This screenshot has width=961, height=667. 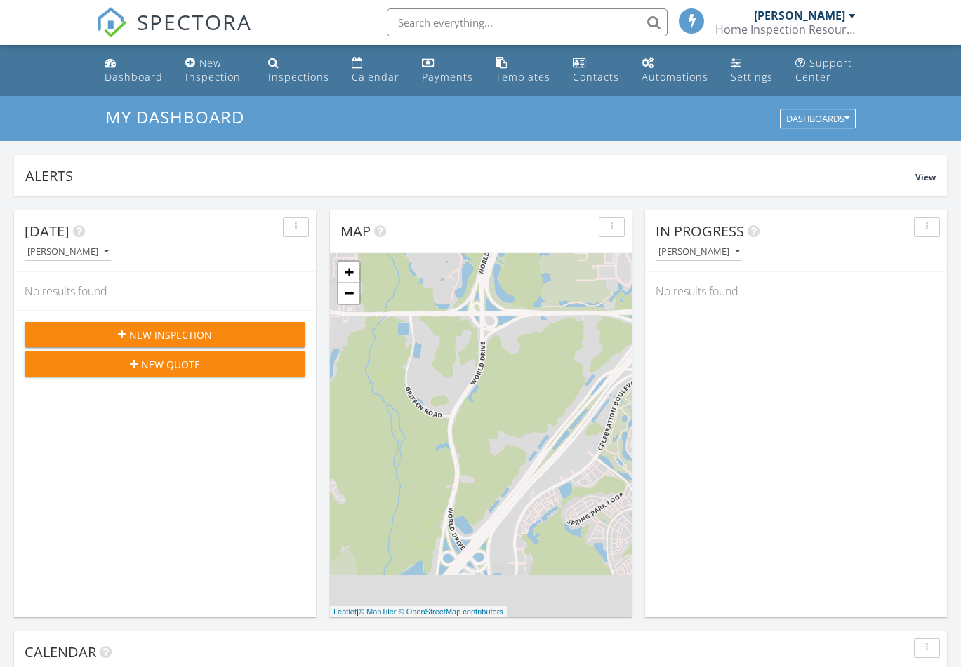 What do you see at coordinates (165, 335) in the screenshot?
I see `button: New Inspection` at bounding box center [165, 335].